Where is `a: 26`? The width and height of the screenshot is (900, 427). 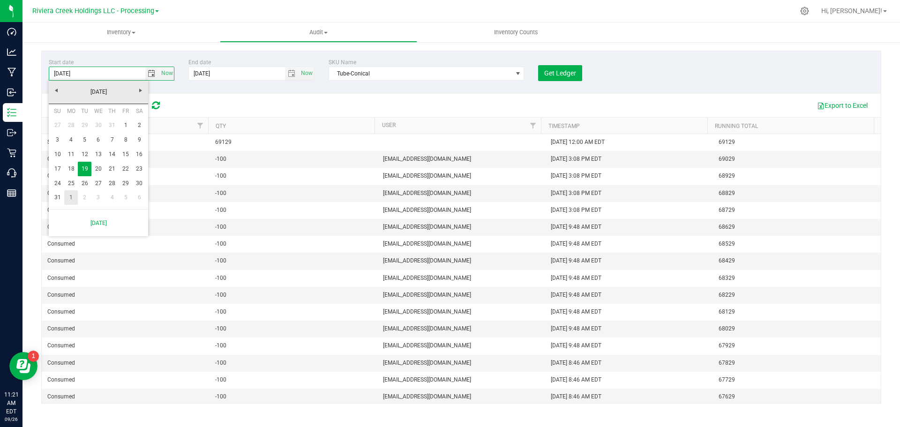
a: 26 is located at coordinates (84, 183).